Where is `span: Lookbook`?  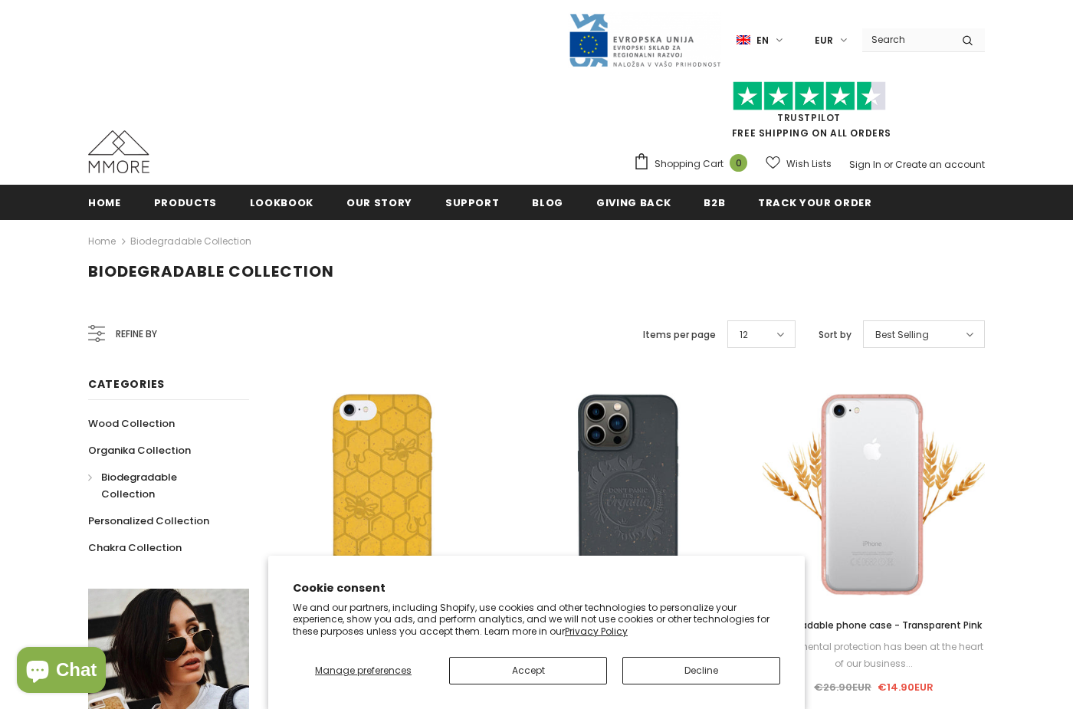
span: Lookbook is located at coordinates (281, 202).